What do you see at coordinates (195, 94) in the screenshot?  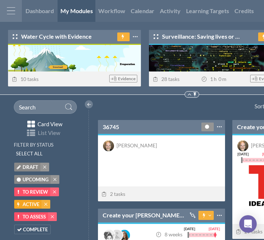 I see `img: Pin to Top` at bounding box center [195, 94].